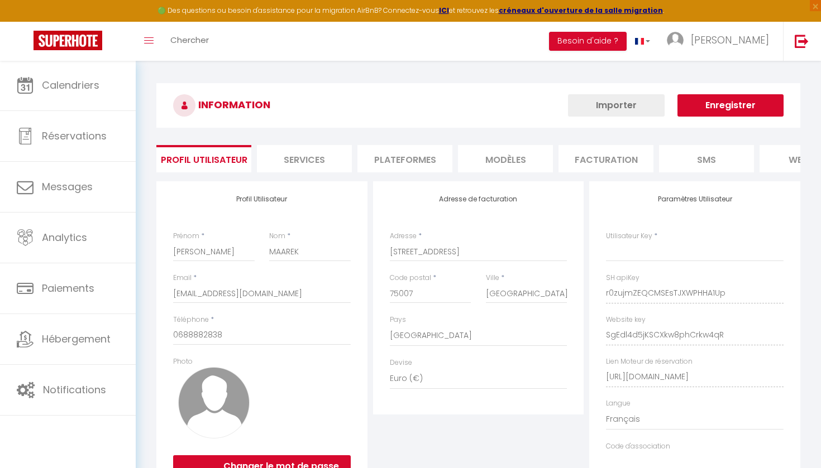 The width and height of the screenshot is (821, 468). I want to click on a: créneaux d'ouverture de la salle migration, so click(581, 10).